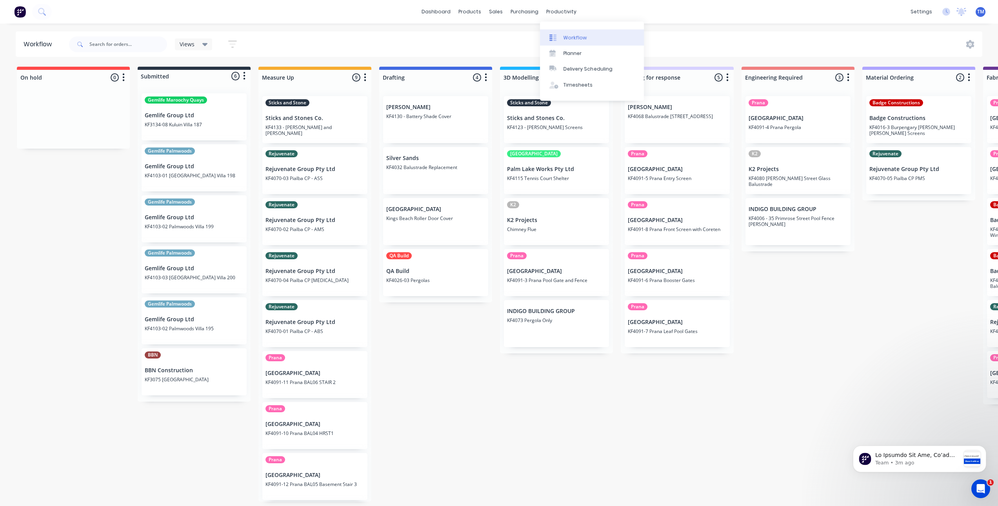 This screenshot has height=506, width=998. Describe the element at coordinates (575, 38) in the screenshot. I see `div: Workflow` at that location.